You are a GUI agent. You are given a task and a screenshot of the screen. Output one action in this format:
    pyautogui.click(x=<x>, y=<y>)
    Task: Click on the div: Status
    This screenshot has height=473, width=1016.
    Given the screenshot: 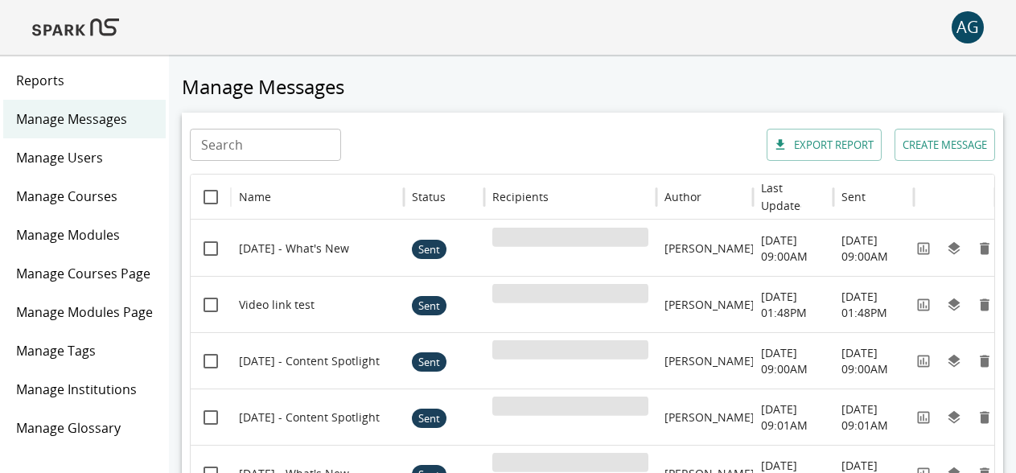 What is the action you would take?
    pyautogui.click(x=429, y=196)
    